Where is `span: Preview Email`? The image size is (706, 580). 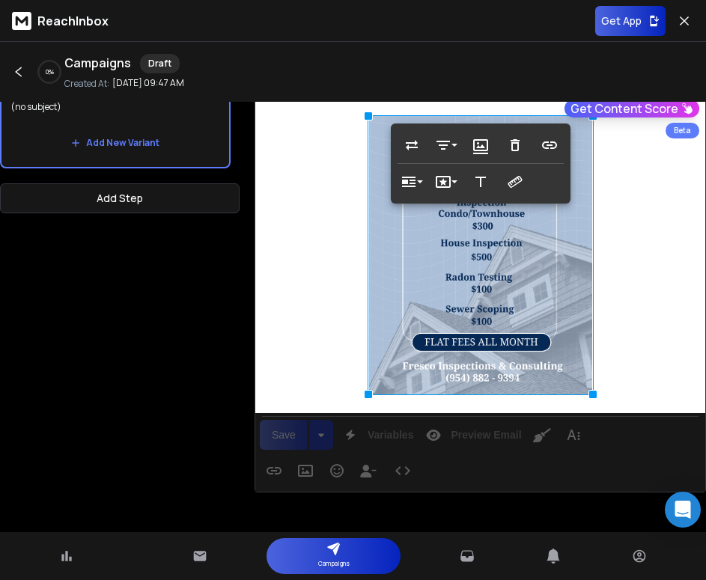 span: Preview Email is located at coordinates (486, 435).